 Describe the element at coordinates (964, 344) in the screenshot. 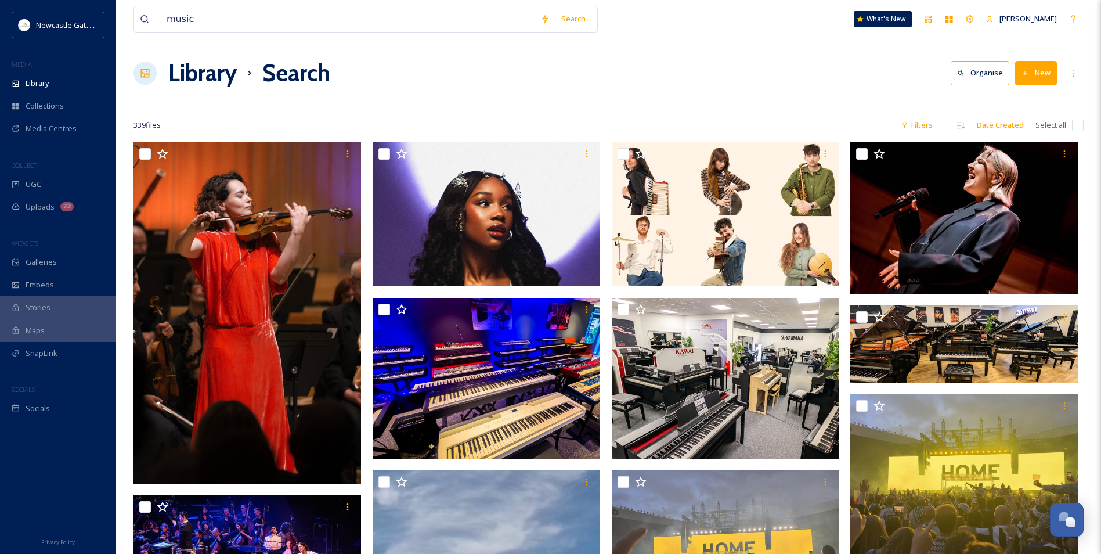

I see `img: ext_1752763778.972112_tony@bonnersmusic.co.uk-PXL_20241116_113321021.jpg` at that location.